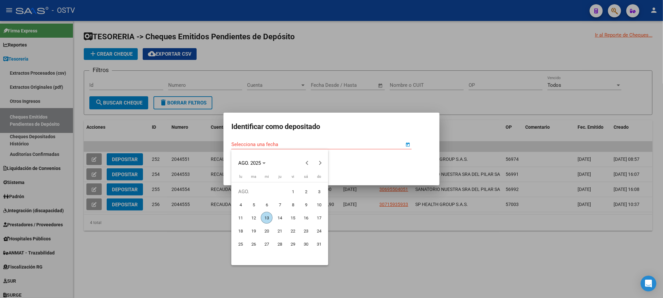  Describe the element at coordinates (267, 244) in the screenshot. I see `button: 27 de agosto de 2025` at that location.